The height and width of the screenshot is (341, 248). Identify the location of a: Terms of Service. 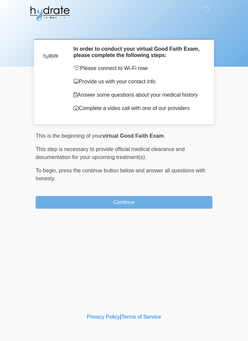
(141, 316).